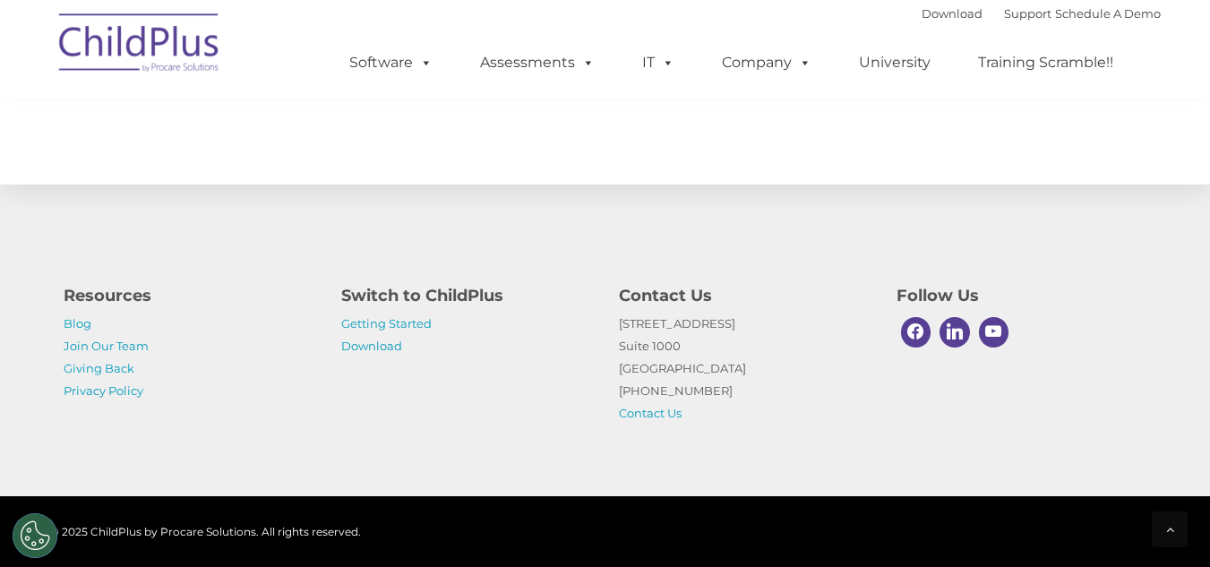 The image size is (1210, 567). Describe the element at coordinates (1027, 13) in the screenshot. I see `a: Support` at that location.